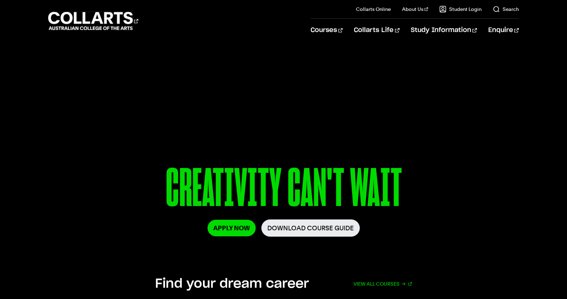  What do you see at coordinates (415, 9) in the screenshot?
I see `a: About Us` at bounding box center [415, 9].